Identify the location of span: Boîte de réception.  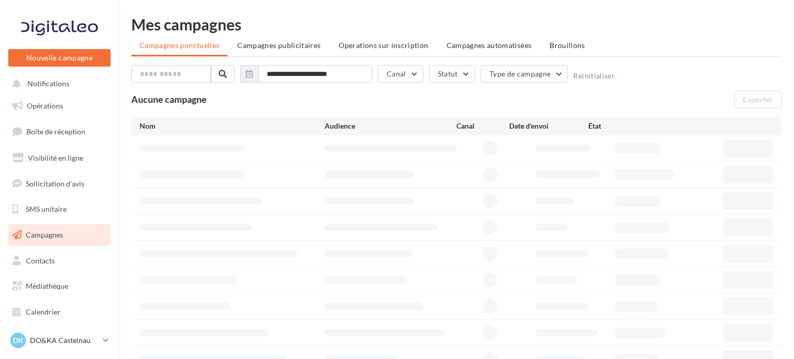
(56, 131).